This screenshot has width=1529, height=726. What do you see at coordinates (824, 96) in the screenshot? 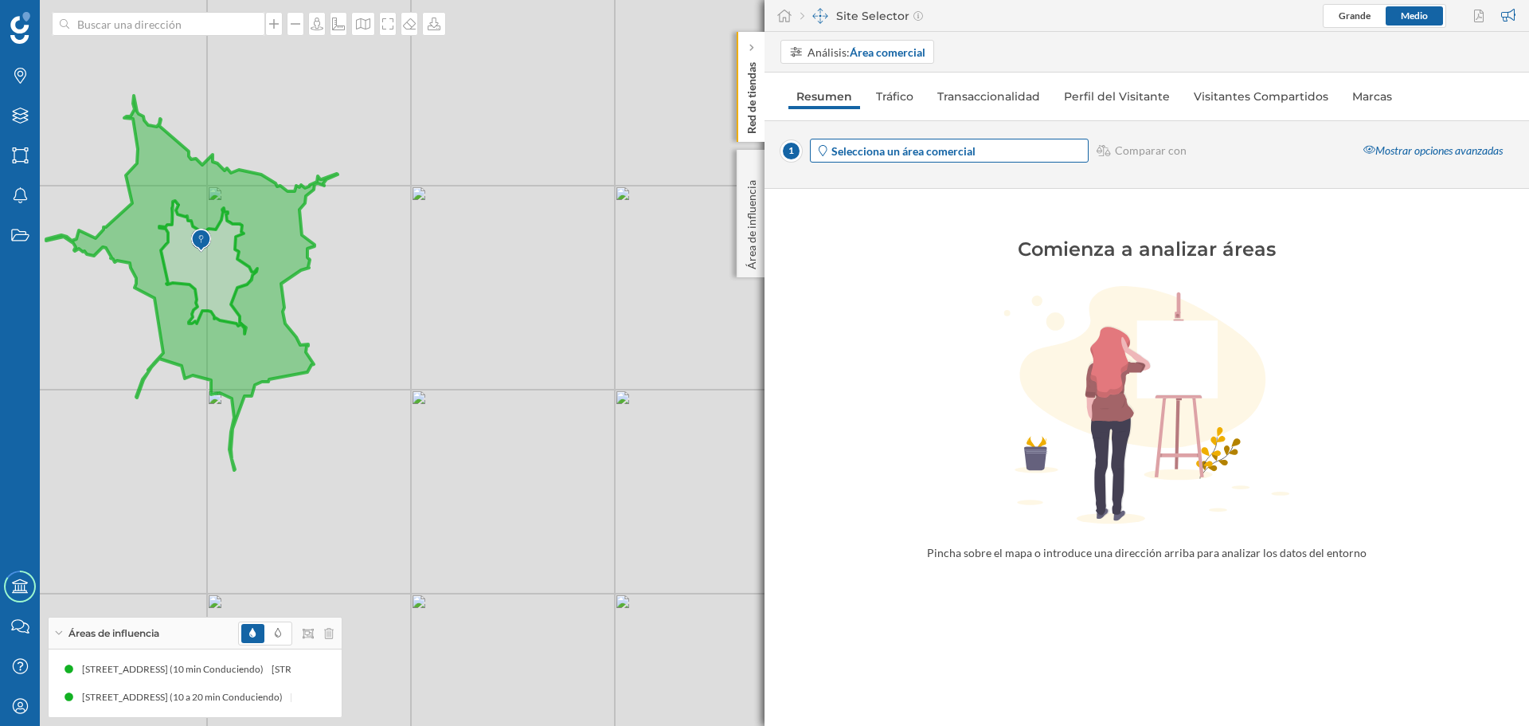
I see `a: Resumen` at bounding box center [824, 96].